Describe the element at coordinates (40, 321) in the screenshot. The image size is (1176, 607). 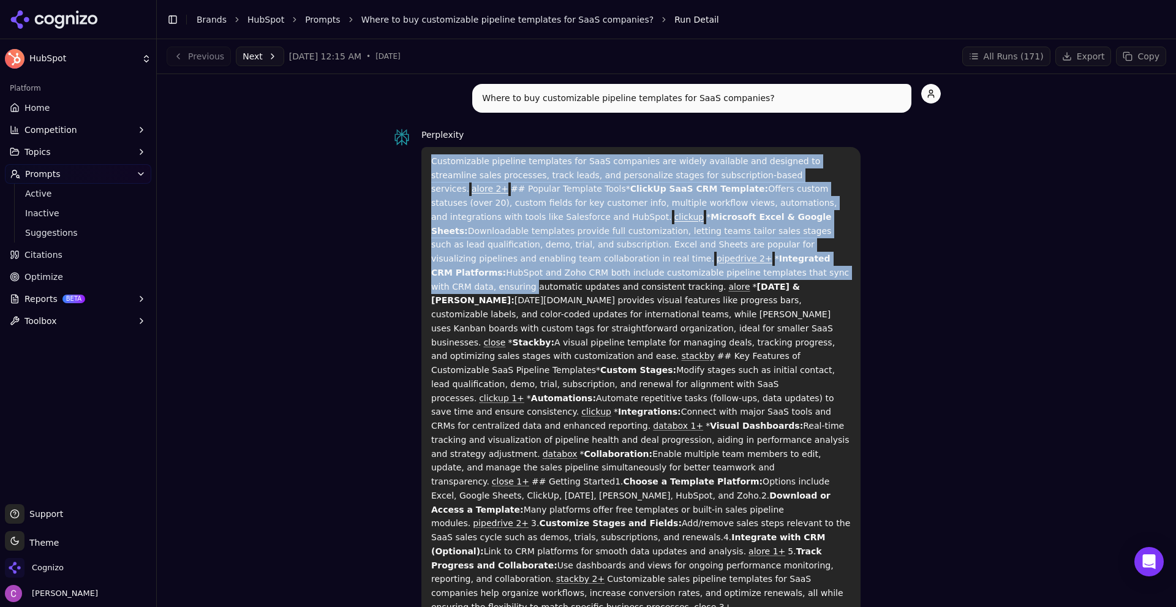
I see `span: Toolbox` at that location.